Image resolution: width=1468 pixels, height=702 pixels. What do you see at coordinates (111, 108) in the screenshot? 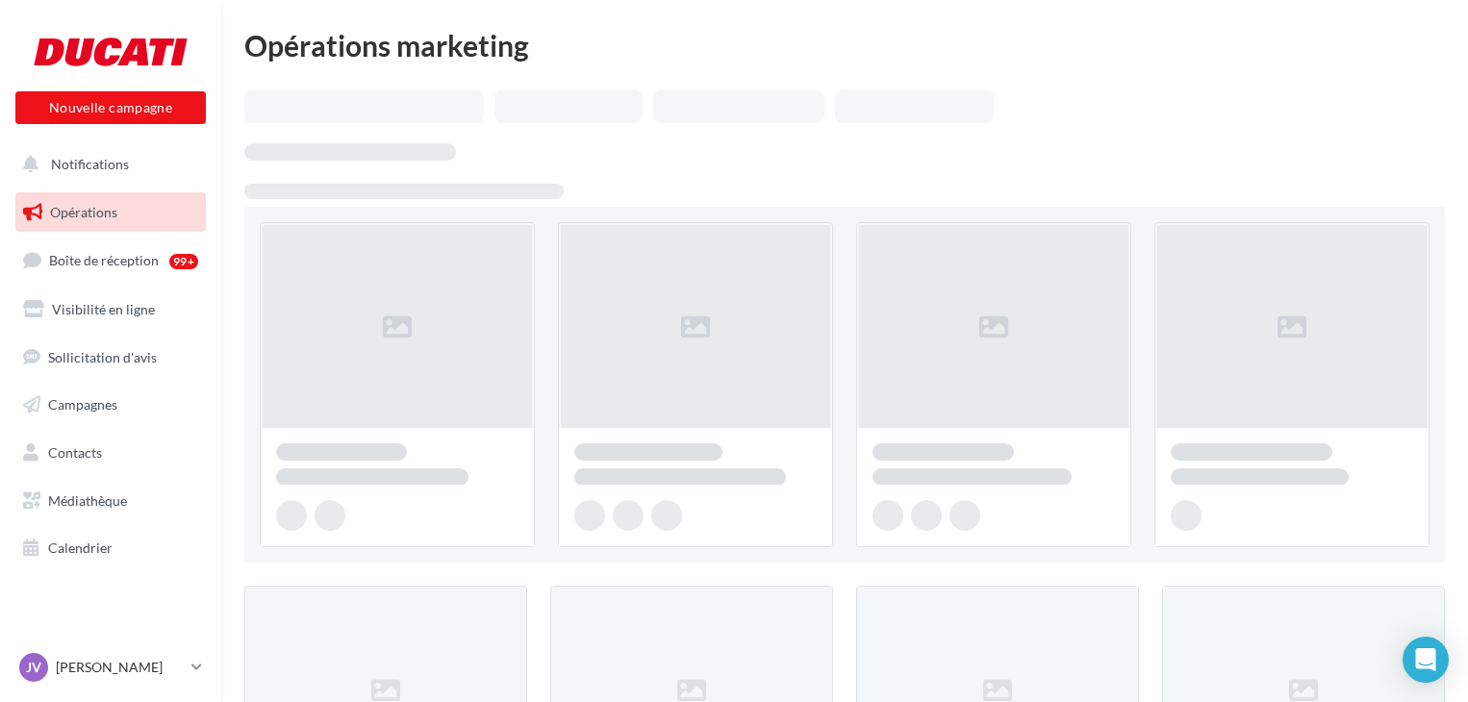
I see `button: Nouvelle campagne` at bounding box center [111, 108].